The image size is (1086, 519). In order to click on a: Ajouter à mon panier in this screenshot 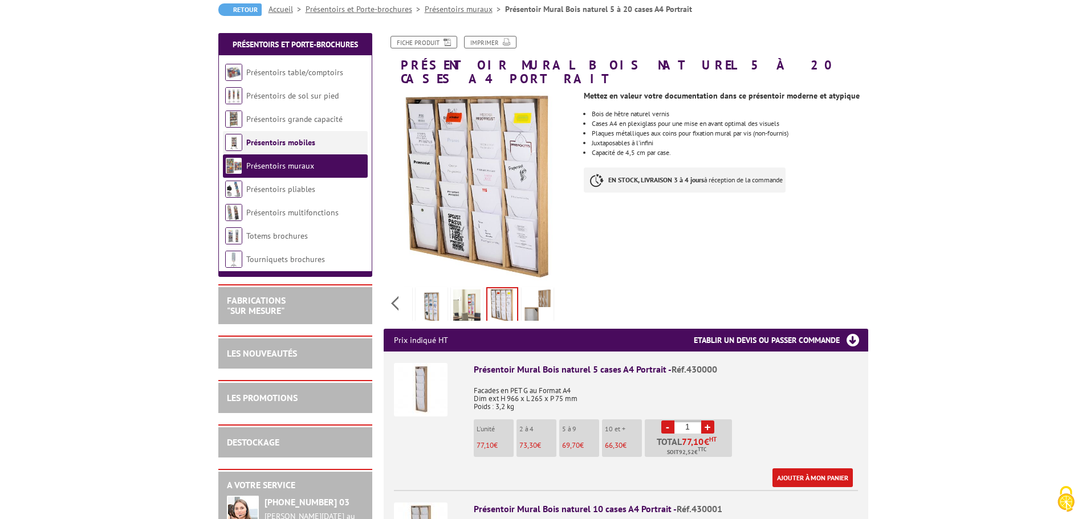, I will do `click(812, 478)`.